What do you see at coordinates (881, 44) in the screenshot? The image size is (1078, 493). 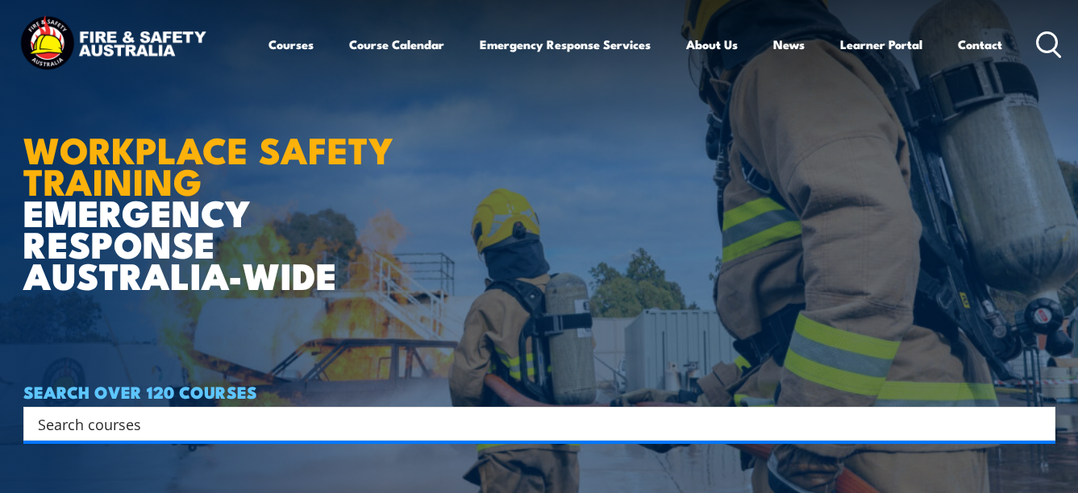 I see `a: Learner Portal` at bounding box center [881, 44].